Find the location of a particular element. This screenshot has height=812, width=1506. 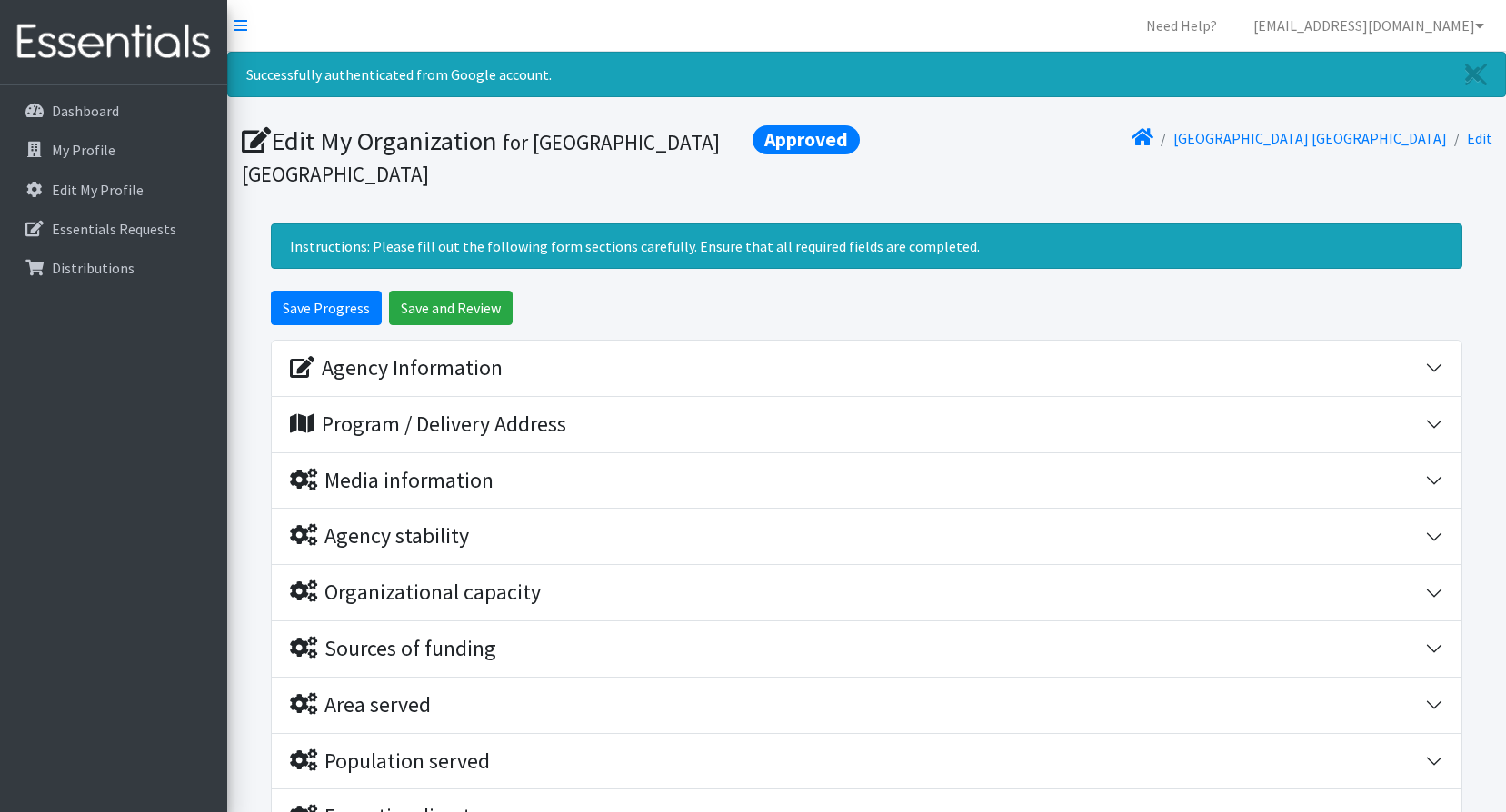

h1: Edit My Organization is located at coordinates (551, 156).